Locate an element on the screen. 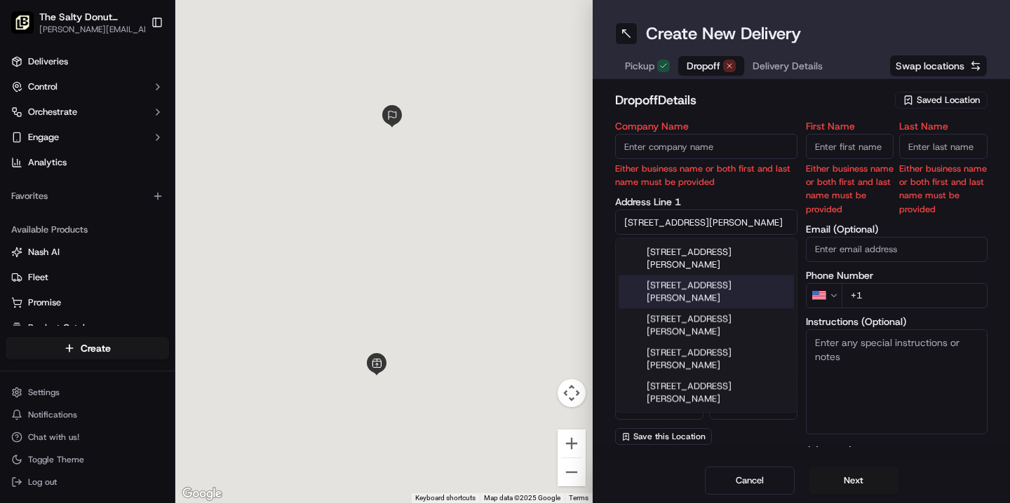  label: Address Line 1 is located at coordinates (706, 202).